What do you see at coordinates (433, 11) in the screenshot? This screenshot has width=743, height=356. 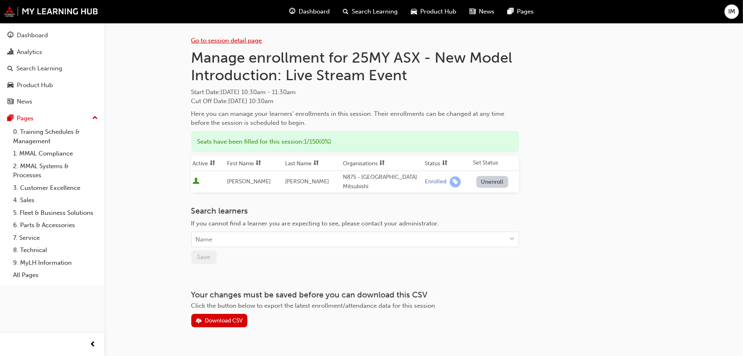 I see `a: car-iconProduct Hub` at bounding box center [433, 11].